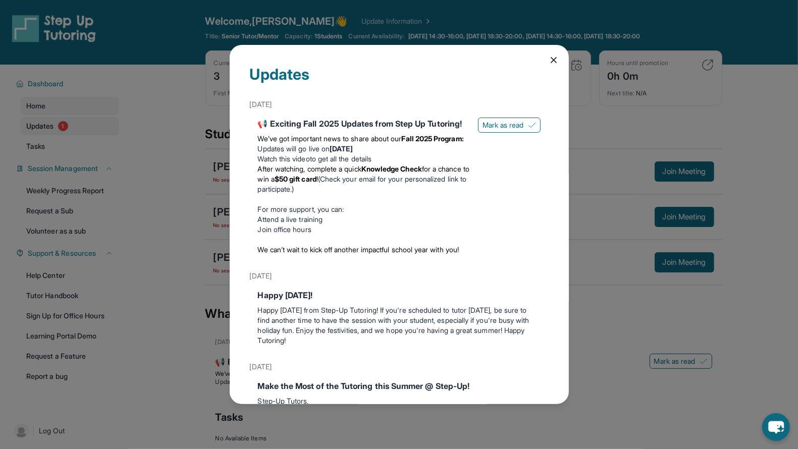 This screenshot has width=798, height=449. I want to click on a: Attend a live training, so click(290, 219).